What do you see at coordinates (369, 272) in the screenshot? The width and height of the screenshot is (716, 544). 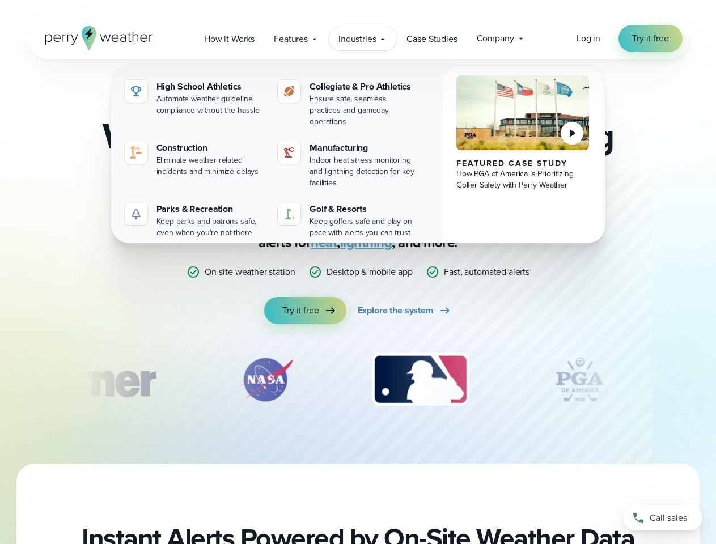 I see `p: Desktop & mobile app` at bounding box center [369, 272].